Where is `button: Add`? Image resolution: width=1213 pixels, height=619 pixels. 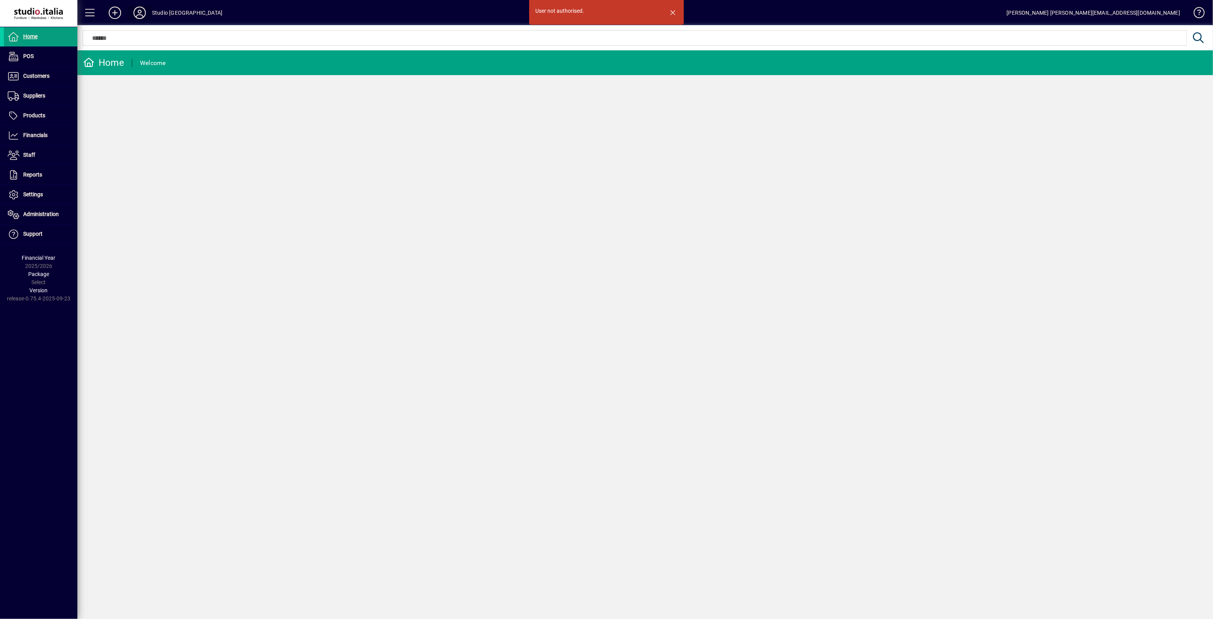 button: Add is located at coordinates (115, 13).